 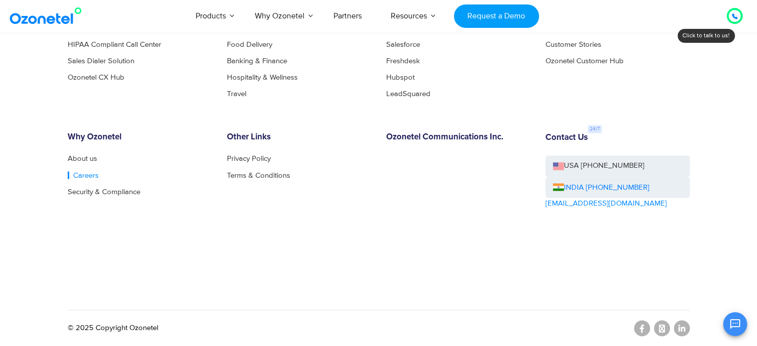 What do you see at coordinates (249, 158) in the screenshot?
I see `a: Privacy Policy` at bounding box center [249, 158].